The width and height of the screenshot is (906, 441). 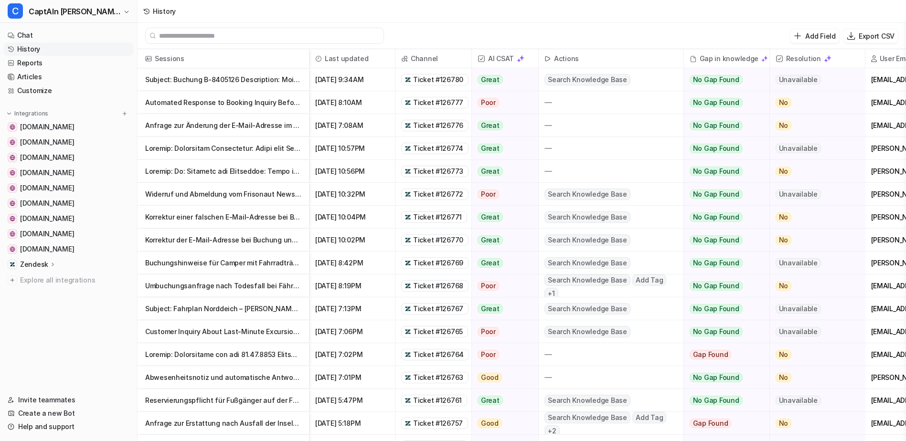 What do you see at coordinates (438, 263) in the screenshot?
I see `span: Ticket #126769` at bounding box center [438, 263].